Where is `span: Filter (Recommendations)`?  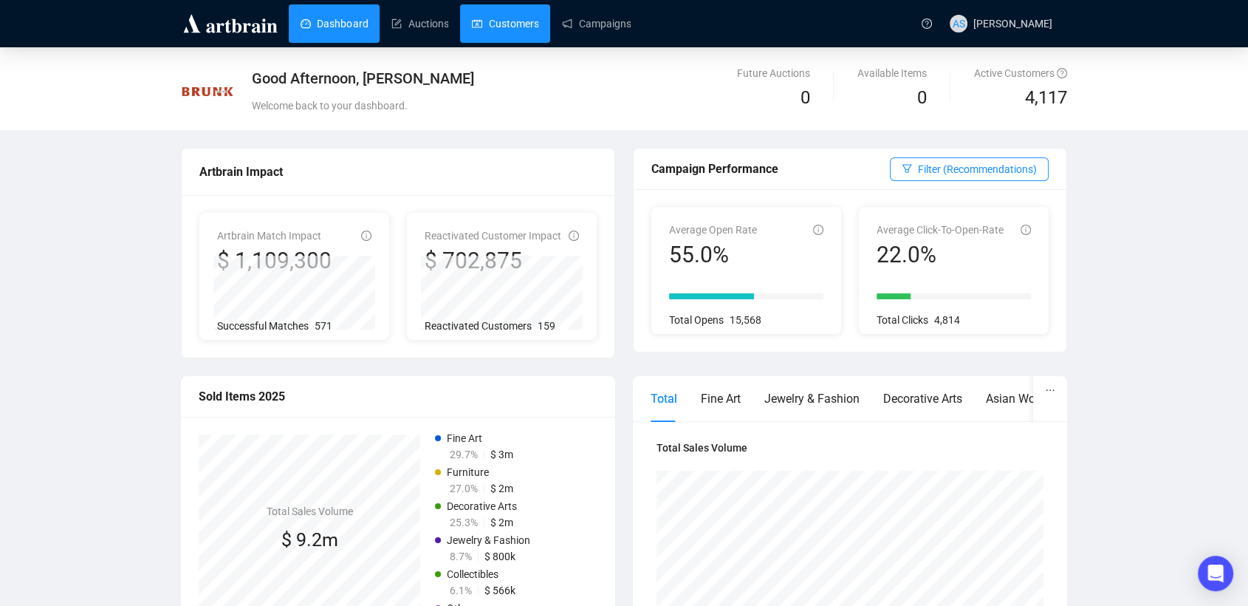
span: Filter (Recommendations) is located at coordinates (977, 169).